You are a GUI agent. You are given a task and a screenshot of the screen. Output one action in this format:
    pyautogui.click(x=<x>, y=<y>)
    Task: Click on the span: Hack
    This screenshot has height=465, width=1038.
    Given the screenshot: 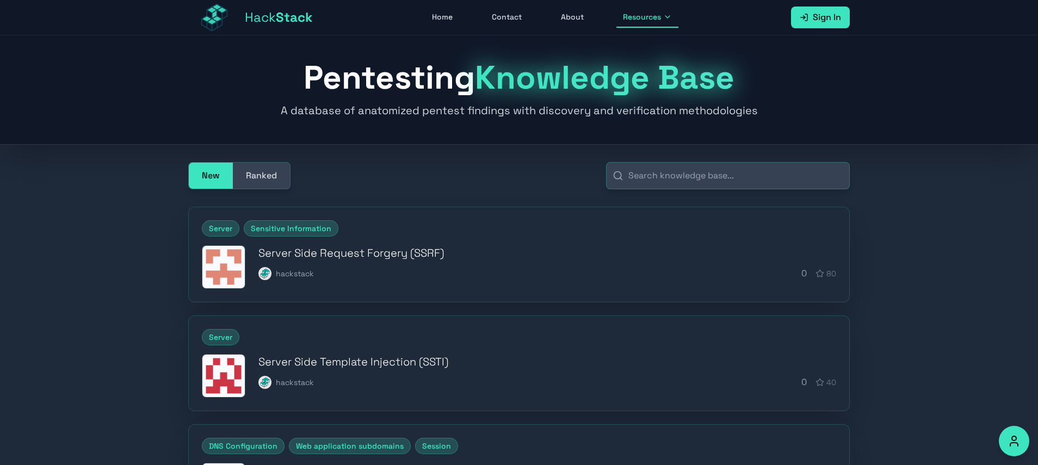 What is the action you would take?
    pyautogui.click(x=278, y=17)
    